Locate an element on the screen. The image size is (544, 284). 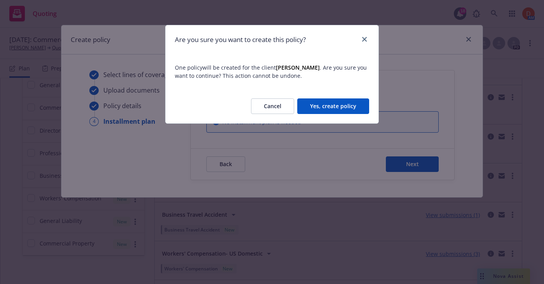
a: close is located at coordinates (365, 39).